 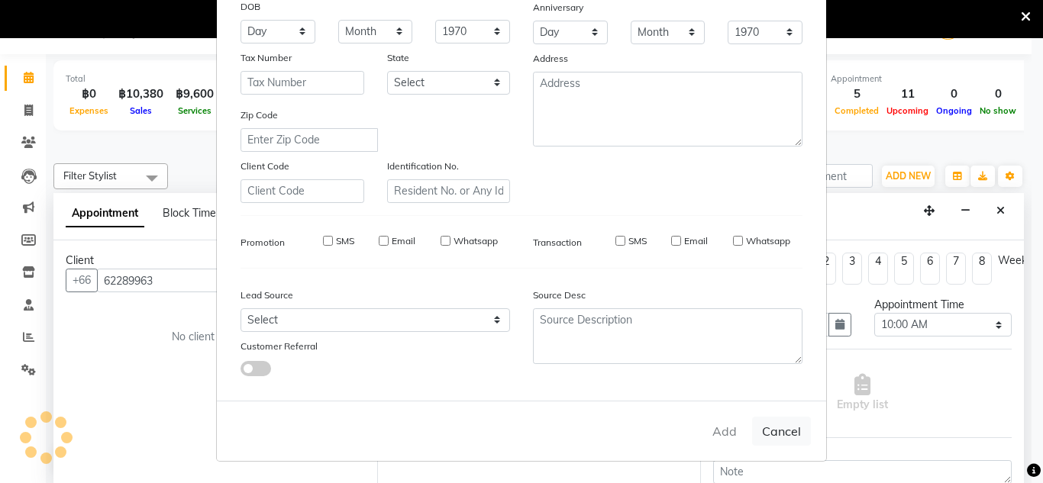 I want to click on label: Anniversary, so click(x=558, y=8).